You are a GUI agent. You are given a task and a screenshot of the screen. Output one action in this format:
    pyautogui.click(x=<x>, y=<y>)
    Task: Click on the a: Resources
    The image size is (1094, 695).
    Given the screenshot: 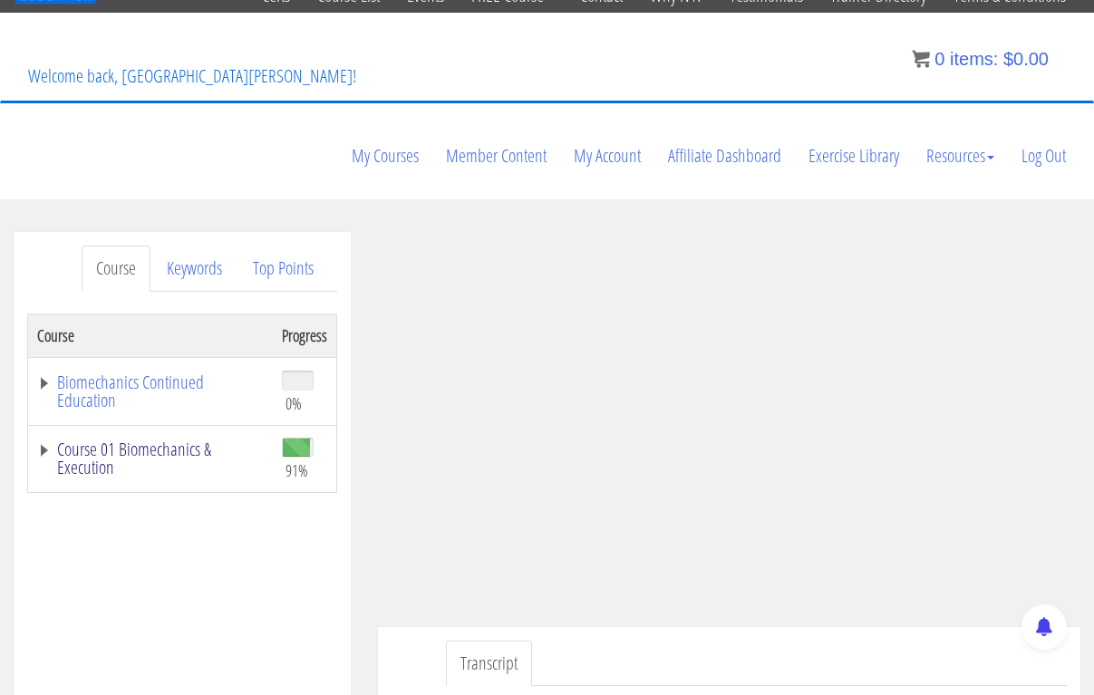 What is the action you would take?
    pyautogui.click(x=960, y=156)
    